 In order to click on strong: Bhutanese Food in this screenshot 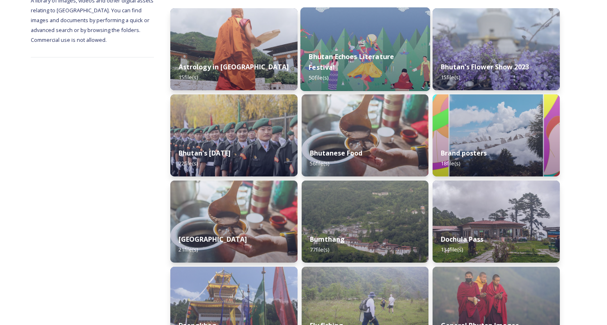, I will do `click(336, 153)`.